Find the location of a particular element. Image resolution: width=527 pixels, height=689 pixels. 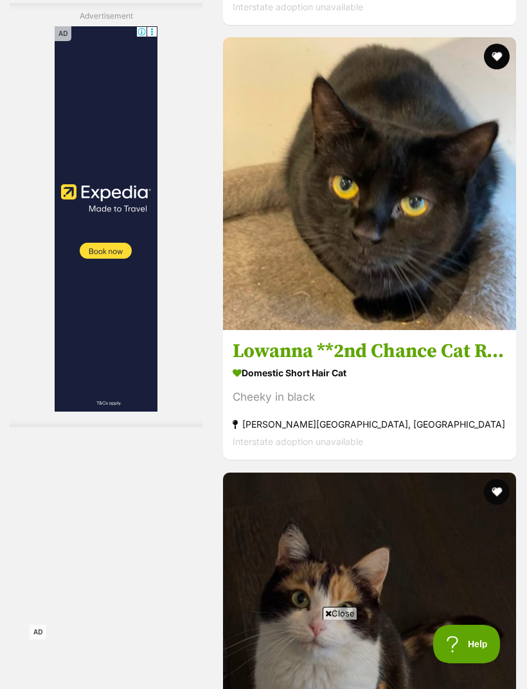

img: Lowanna **2nd Chance Cat Rescue** - Domestic Short Hair Cat is located at coordinates (369, 184).